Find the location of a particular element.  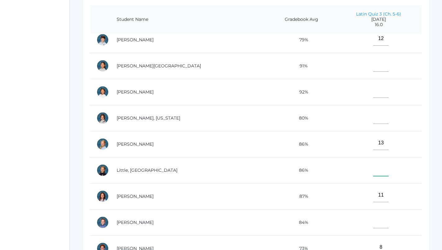

div: William Hibbard is located at coordinates (103, 40).